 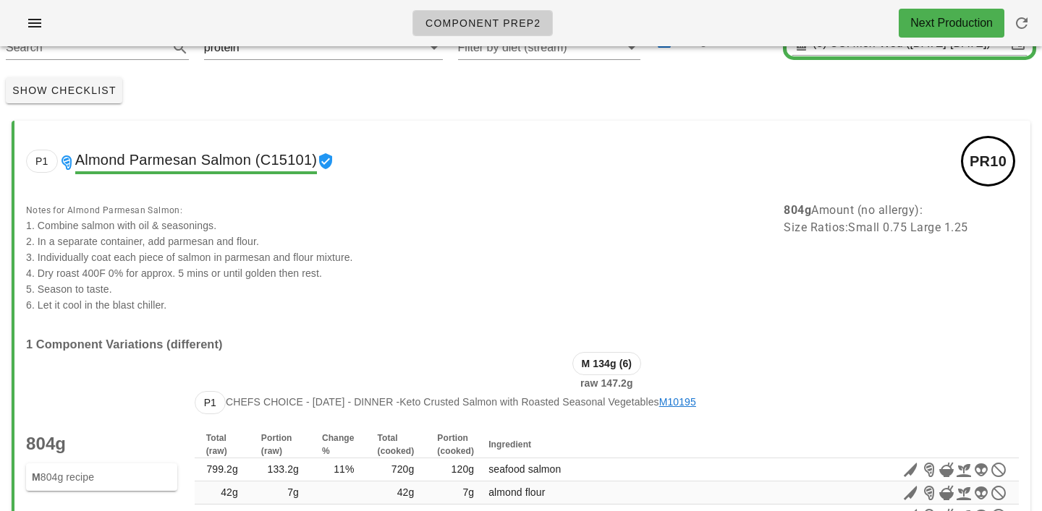 I want to click on div: 804g recipe, so click(x=101, y=477).